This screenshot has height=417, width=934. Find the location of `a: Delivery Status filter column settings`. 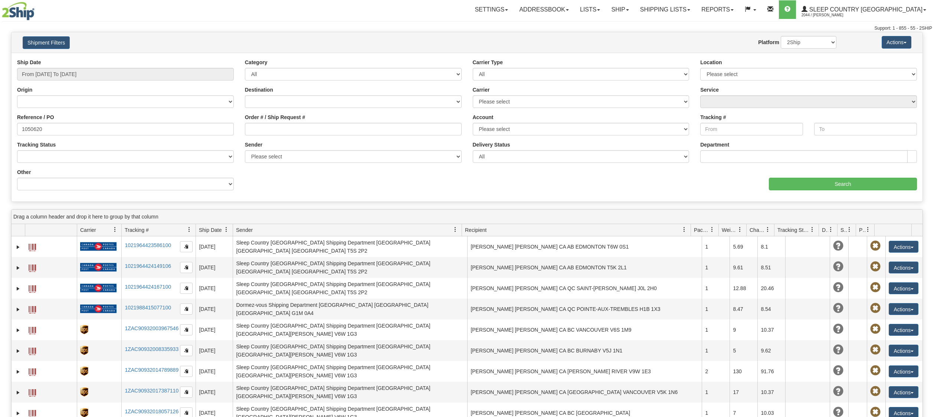

a: Delivery Status filter column settings is located at coordinates (831, 230).